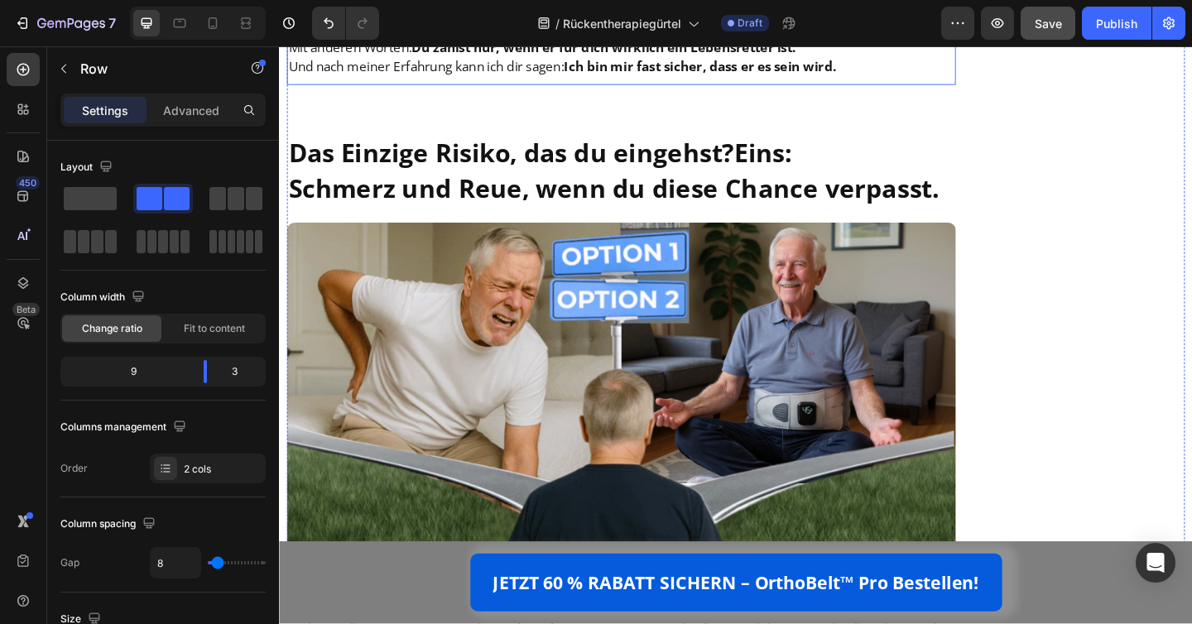  What do you see at coordinates (127, 372) in the screenshot?
I see `div: 9` at bounding box center [127, 372].